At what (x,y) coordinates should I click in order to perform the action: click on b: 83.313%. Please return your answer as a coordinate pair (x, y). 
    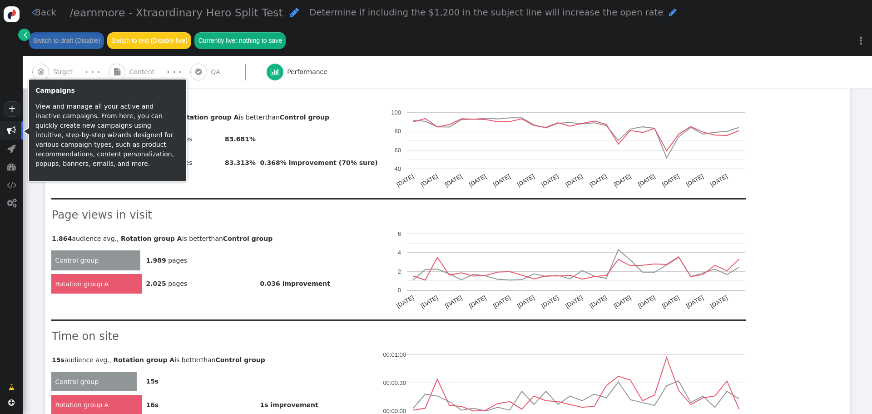
    Looking at the image, I should click on (240, 163).